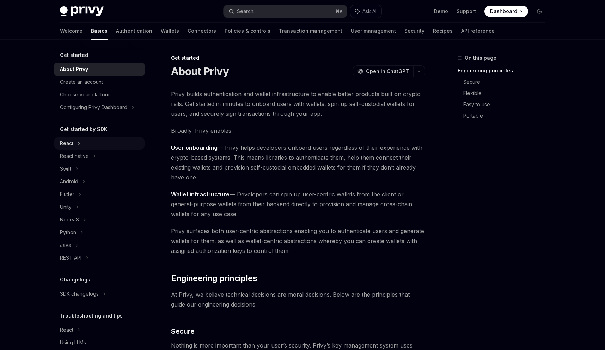 This screenshot has width=605, height=350. What do you see at coordinates (441, 11) in the screenshot?
I see `a: Demo` at bounding box center [441, 11].